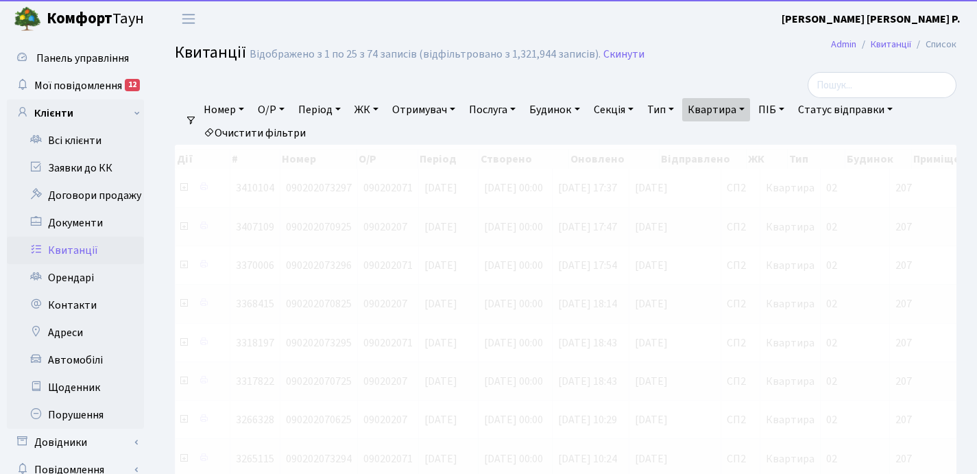 This screenshot has height=474, width=977. I want to click on a: Порушення, so click(75, 415).